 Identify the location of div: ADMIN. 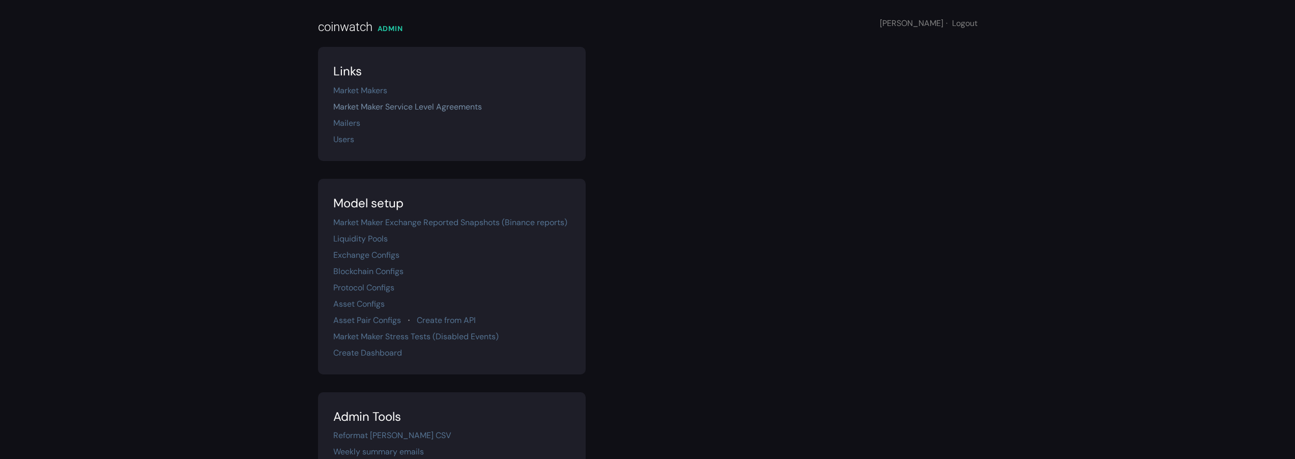
(390, 29).